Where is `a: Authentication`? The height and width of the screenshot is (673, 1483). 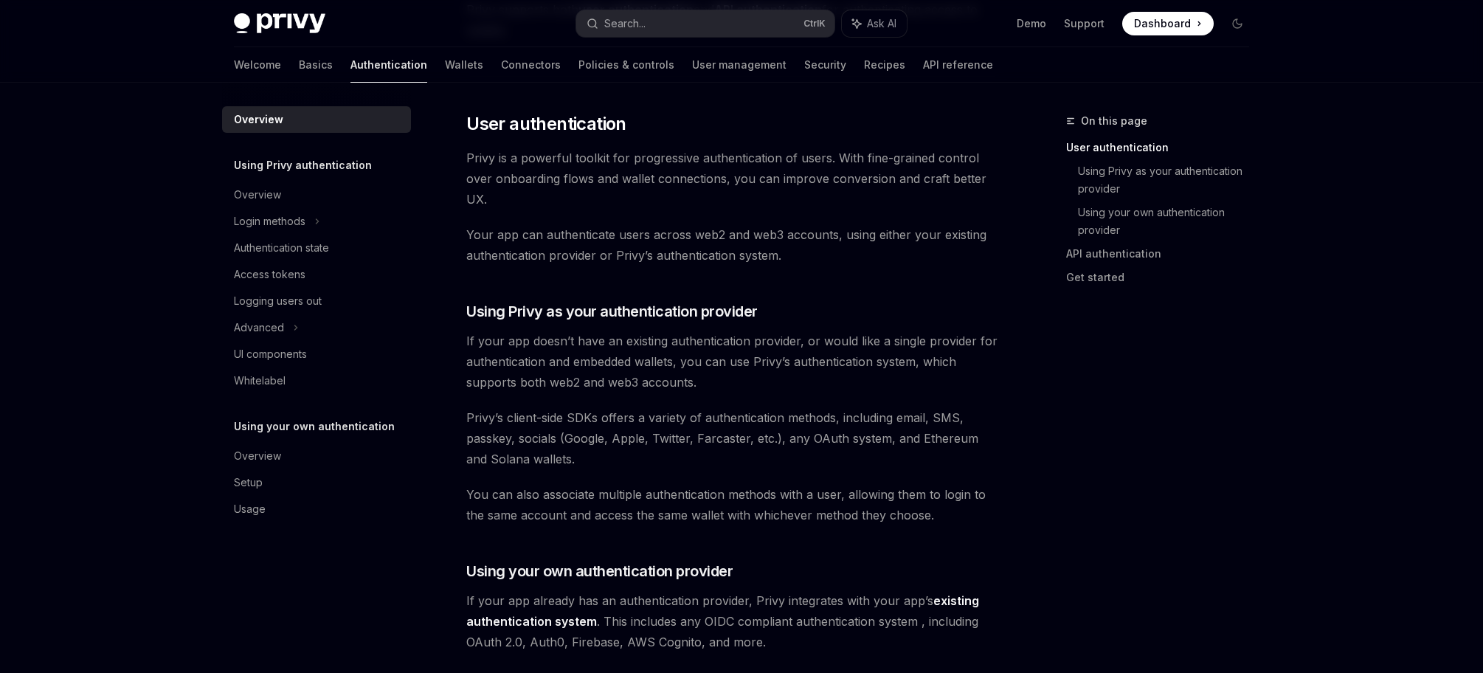
a: Authentication is located at coordinates (389, 65).